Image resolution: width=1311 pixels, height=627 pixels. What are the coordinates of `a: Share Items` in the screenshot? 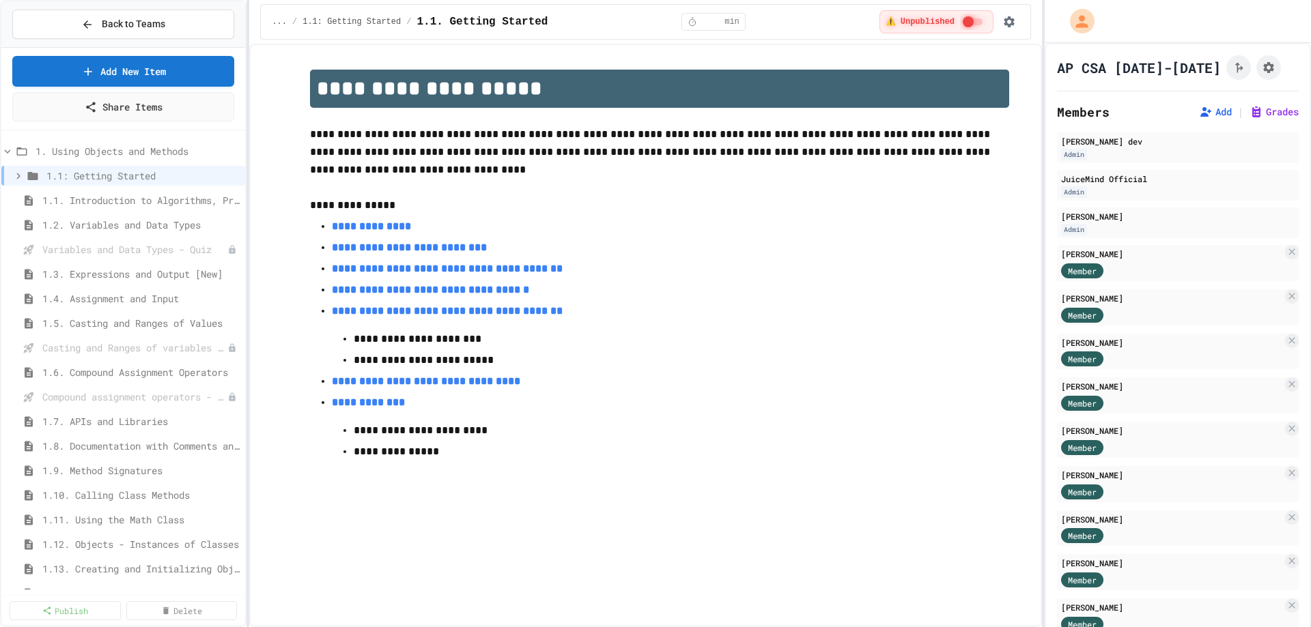 It's located at (123, 106).